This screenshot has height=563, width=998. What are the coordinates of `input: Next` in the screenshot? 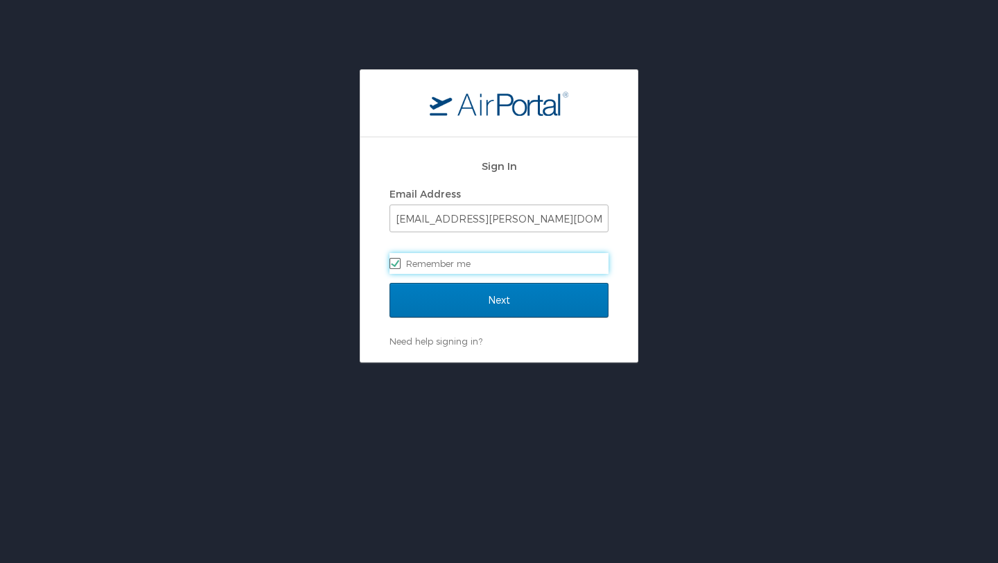 It's located at (499, 300).